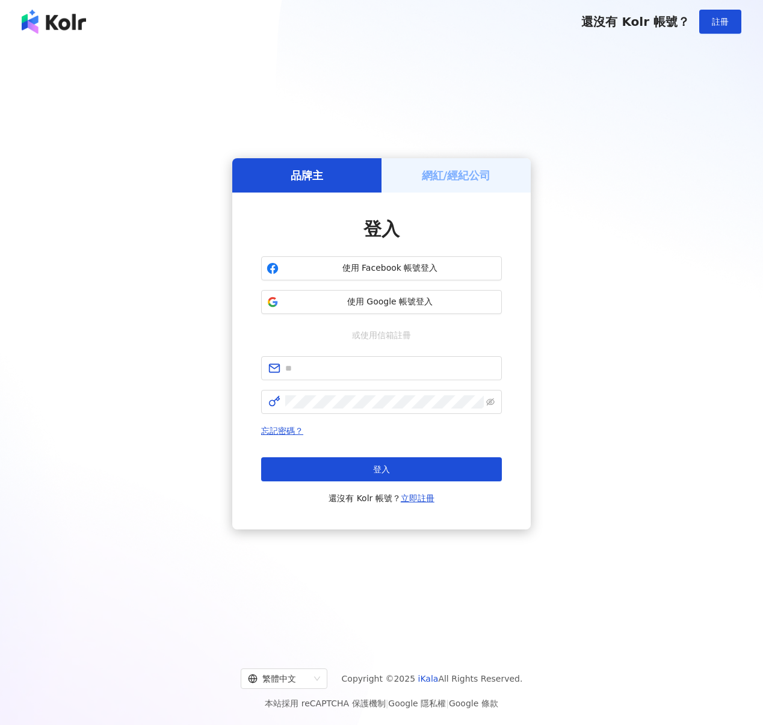  I want to click on span: eye-invisible, so click(491, 402).